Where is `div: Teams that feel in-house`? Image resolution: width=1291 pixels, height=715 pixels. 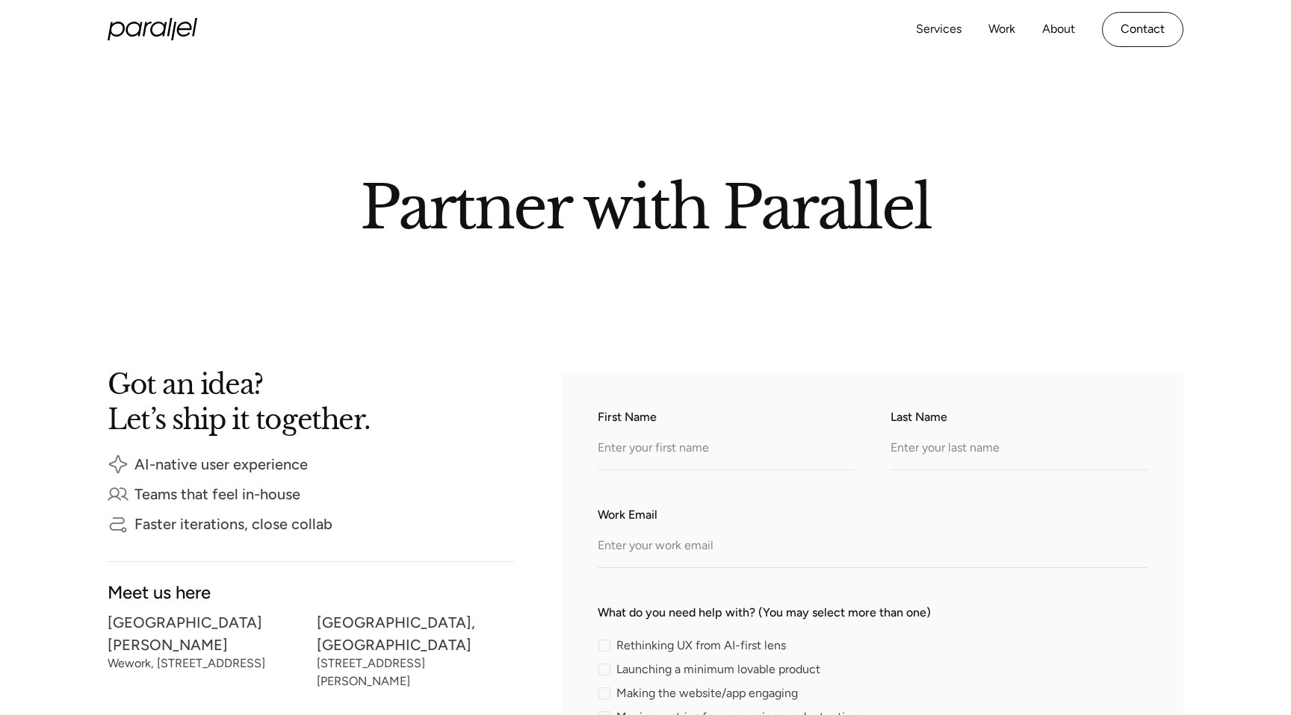 div: Teams that feel in-house is located at coordinates (217, 494).